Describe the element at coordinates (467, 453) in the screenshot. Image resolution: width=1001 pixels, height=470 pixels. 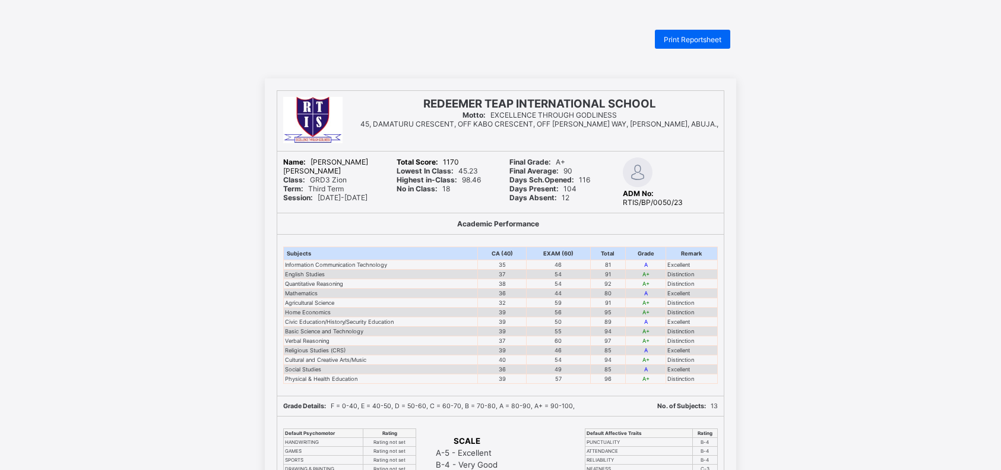
I see `td: A-5 - Excellent` at that location.